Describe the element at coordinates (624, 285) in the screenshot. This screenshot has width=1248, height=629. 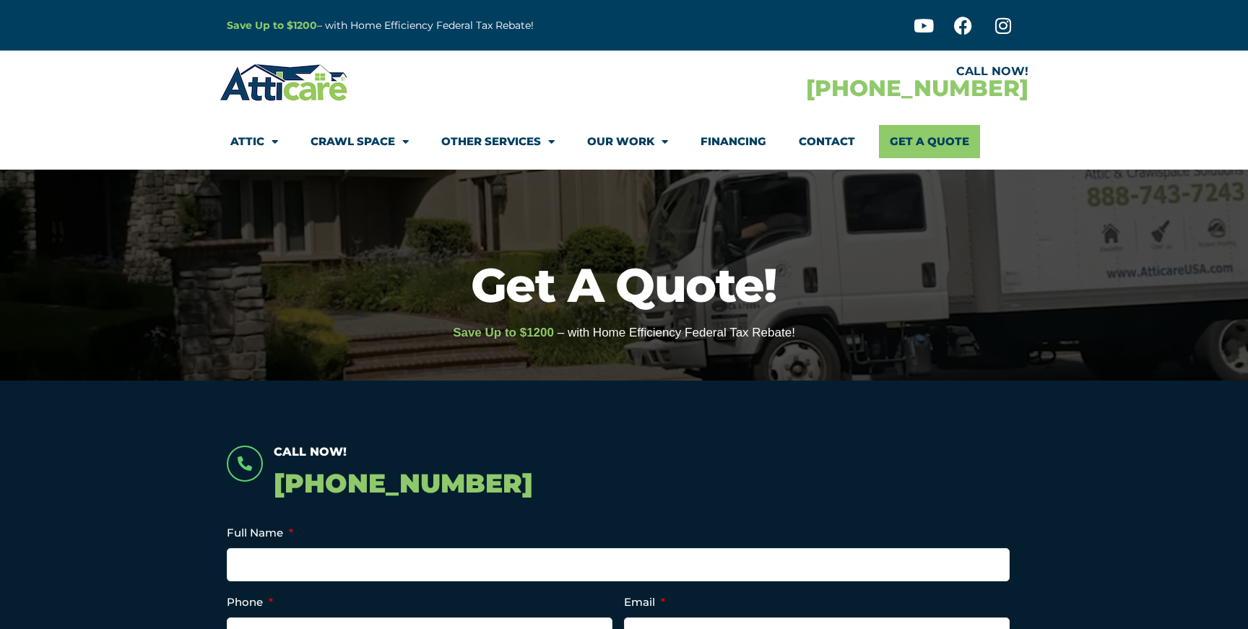
I see `h1: Get A Quote!` at that location.